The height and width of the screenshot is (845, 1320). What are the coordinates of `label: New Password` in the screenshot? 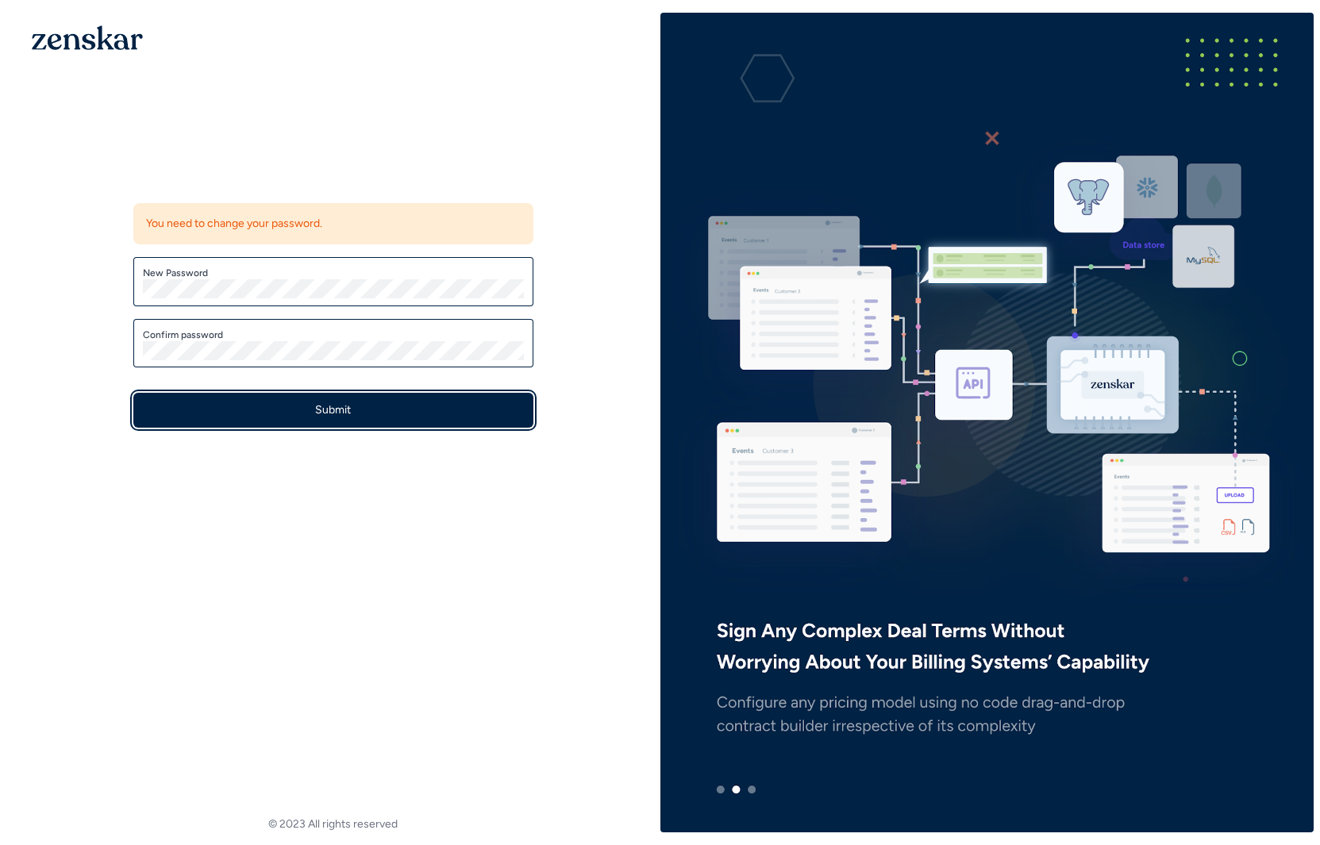 It's located at (333, 273).